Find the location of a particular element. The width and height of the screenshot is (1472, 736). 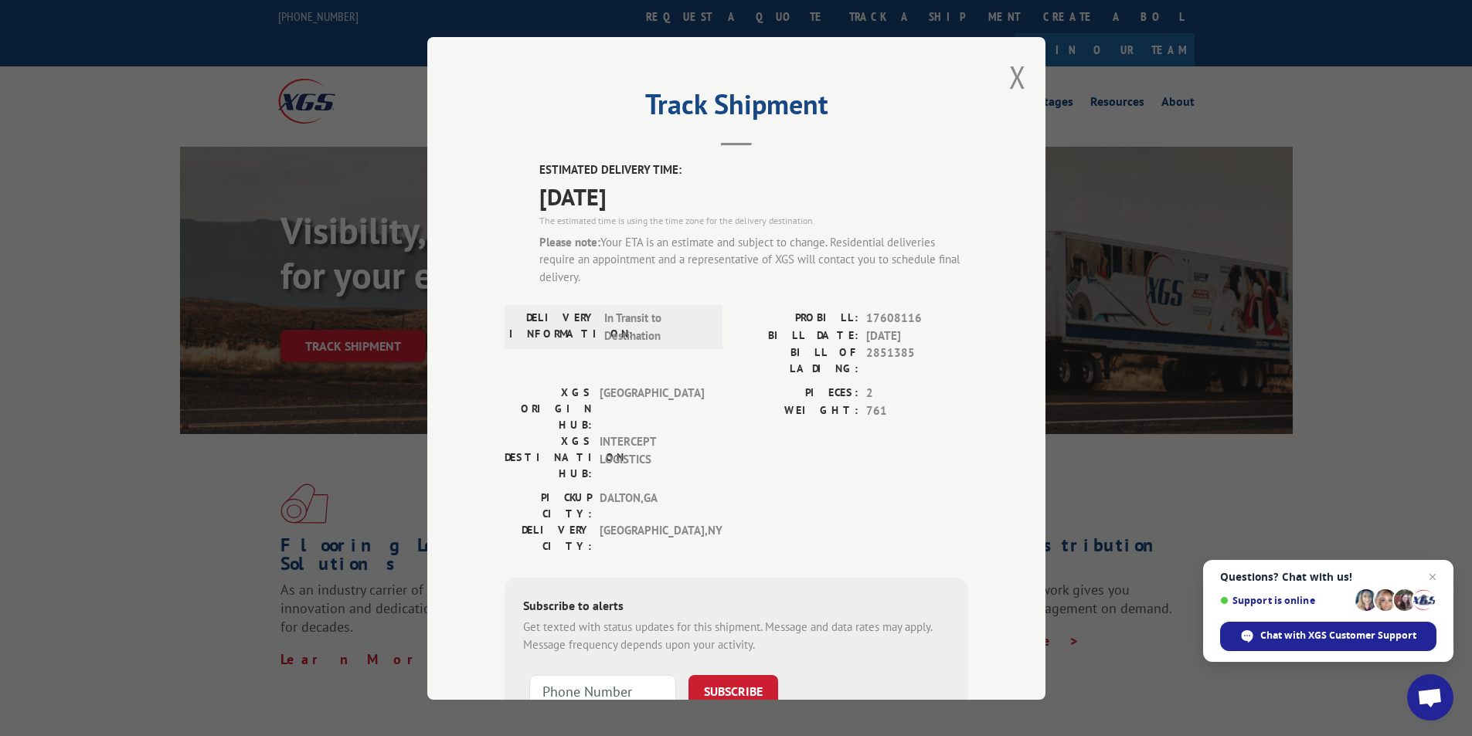

div: Subscribe to alerts is located at coordinates (736, 607).